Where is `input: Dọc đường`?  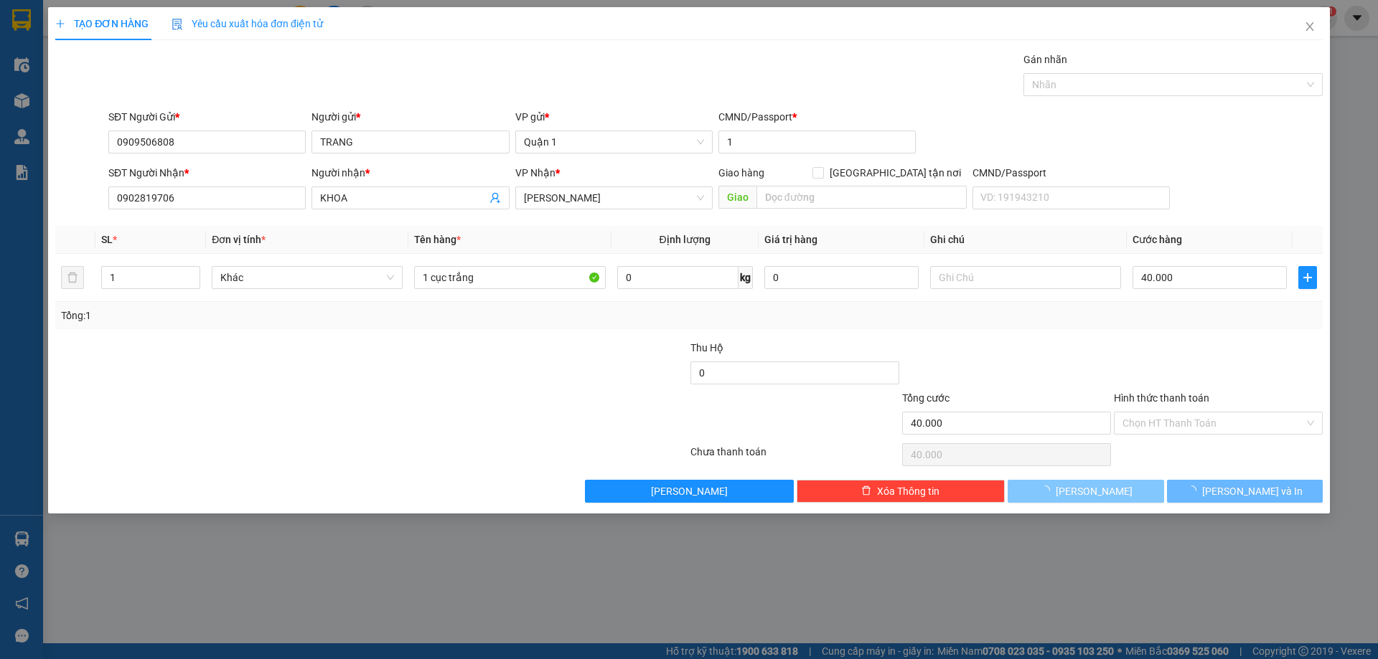 input: Dọc đường is located at coordinates (861, 197).